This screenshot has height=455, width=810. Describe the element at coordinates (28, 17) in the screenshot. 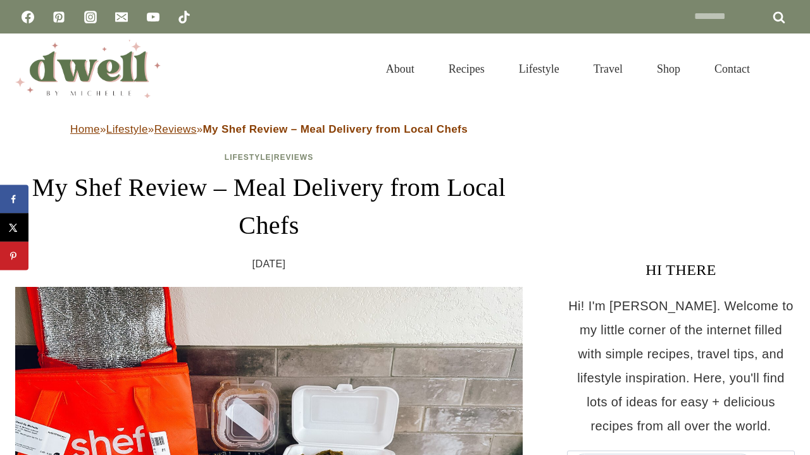

I see `a: Facebook` at that location.